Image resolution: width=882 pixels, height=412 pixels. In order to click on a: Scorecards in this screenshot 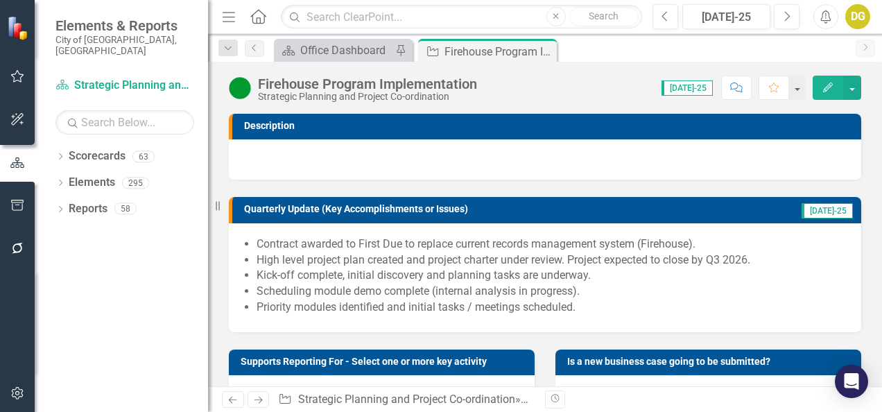, I will do `click(97, 156)`.